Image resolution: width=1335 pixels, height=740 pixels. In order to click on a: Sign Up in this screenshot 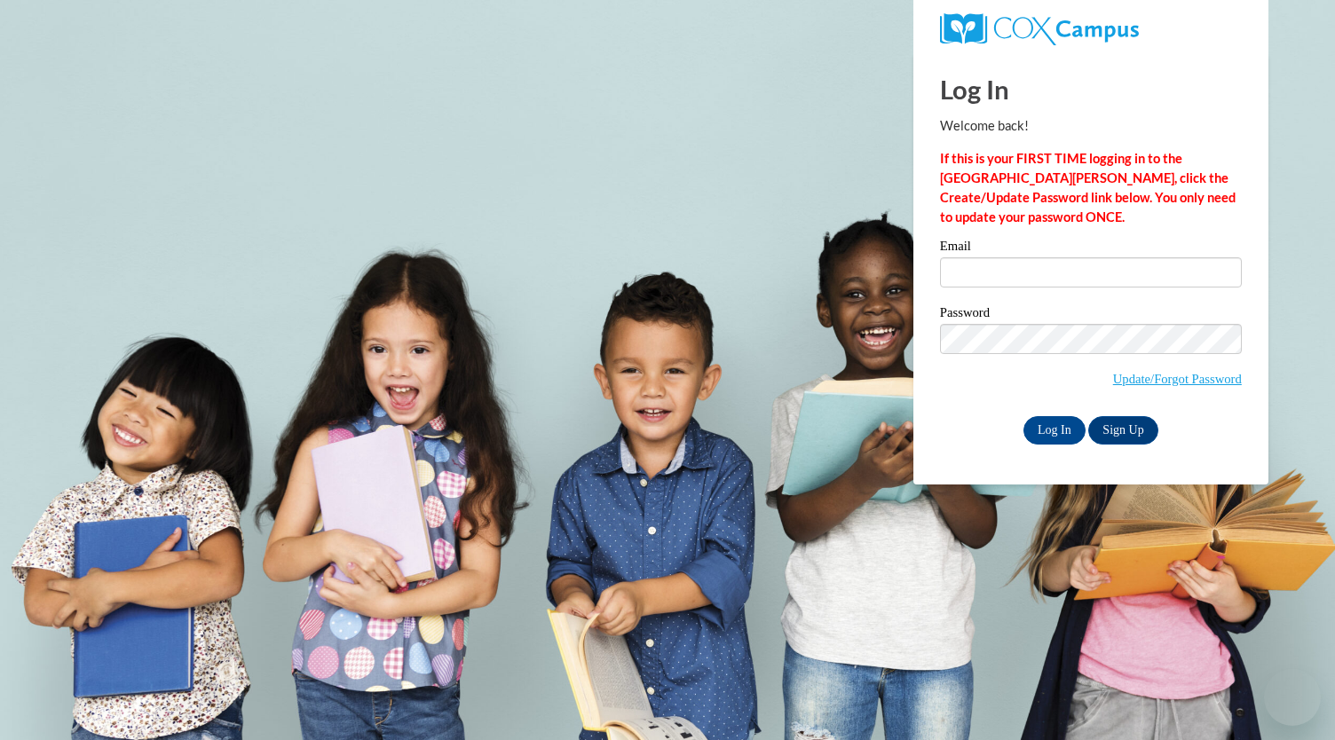, I will do `click(1123, 430)`.